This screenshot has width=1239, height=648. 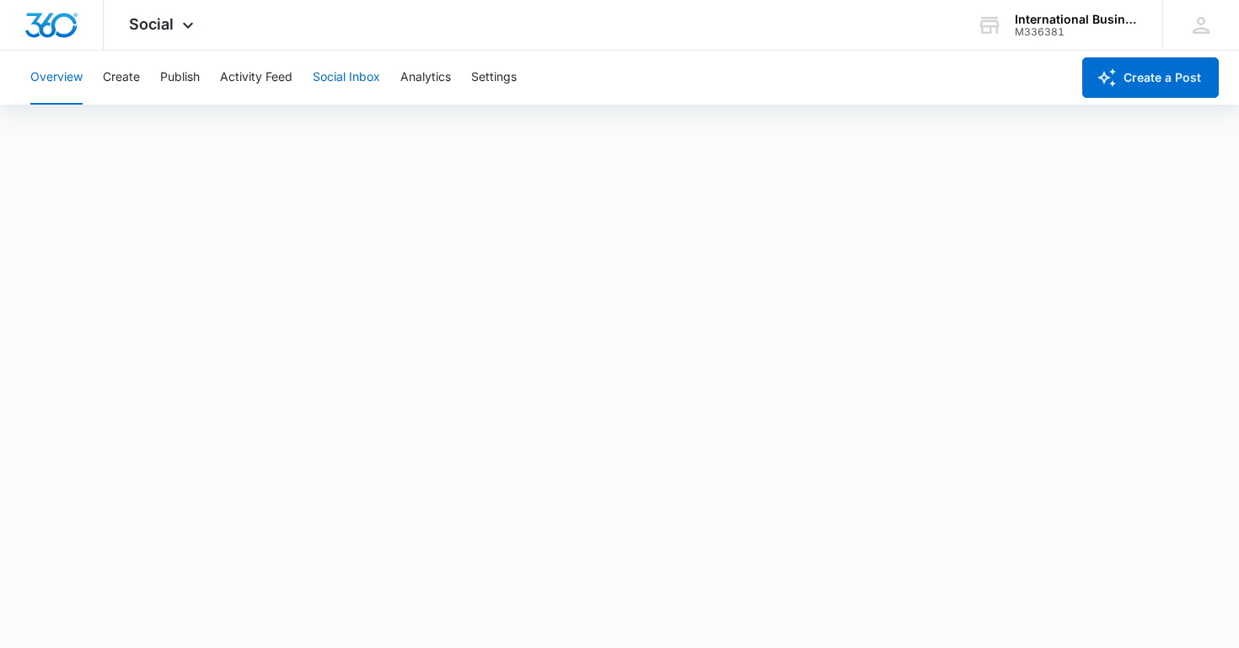 What do you see at coordinates (1077, 32) in the screenshot?
I see `div: account id` at bounding box center [1077, 32].